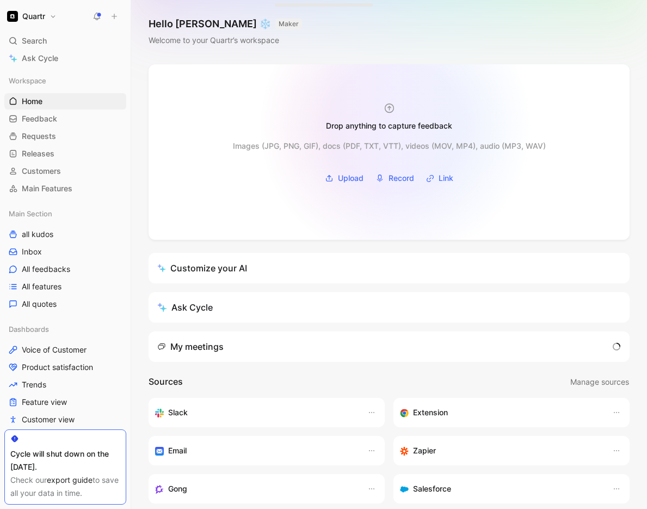 This screenshot has height=509, width=647. What do you see at coordinates (166, 382) in the screenshot?
I see `h2: Sources` at bounding box center [166, 382].